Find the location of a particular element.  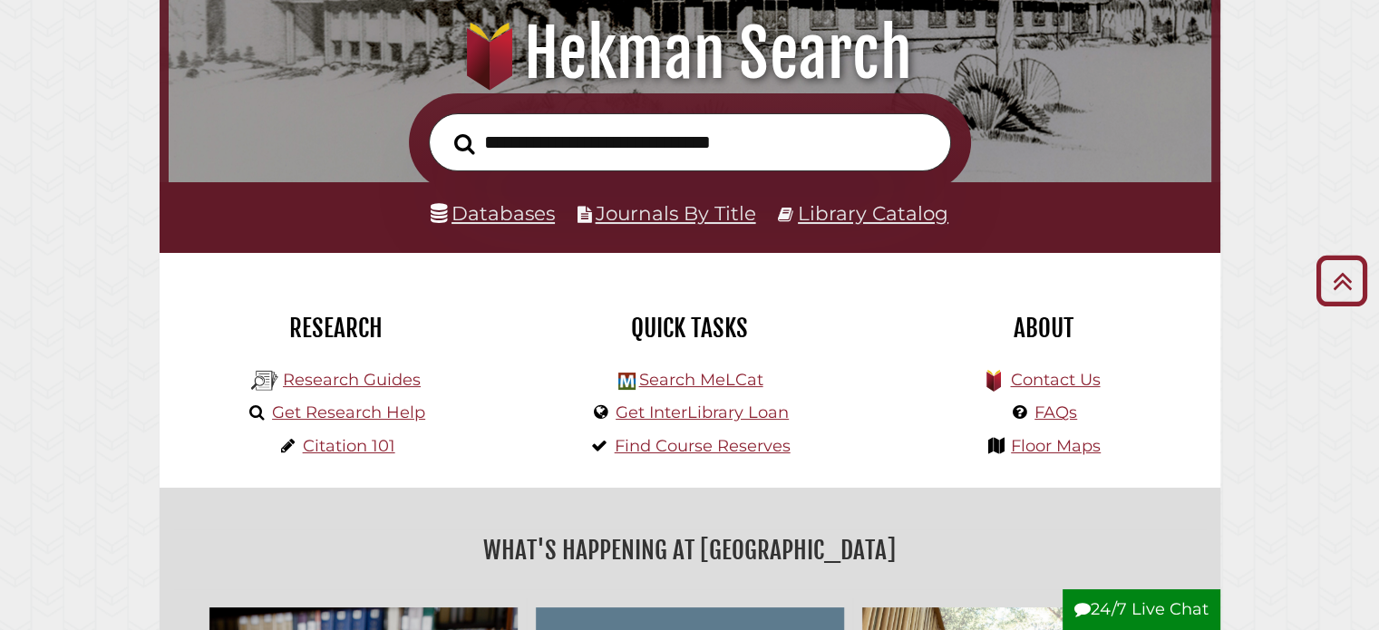

a: Get InterLibrary Loan is located at coordinates (702, 412).